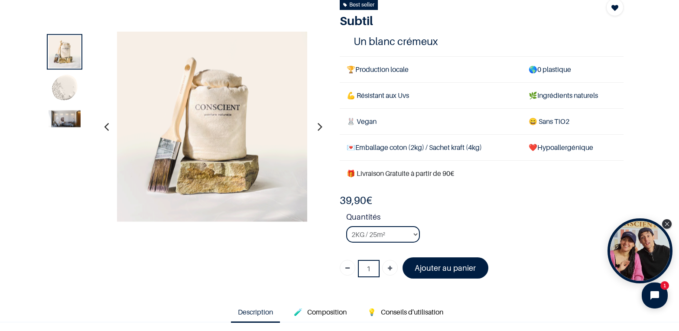 Image resolution: width=679 pixels, height=331 pixels. I want to click on a: Ajouter, so click(390, 268).